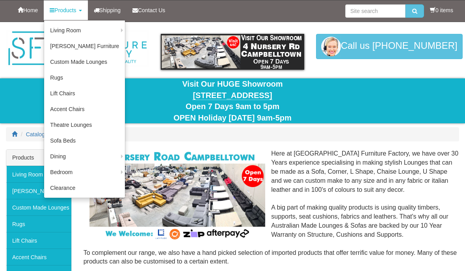  Describe the element at coordinates (35, 134) in the screenshot. I see `span: Catalog` at that location.